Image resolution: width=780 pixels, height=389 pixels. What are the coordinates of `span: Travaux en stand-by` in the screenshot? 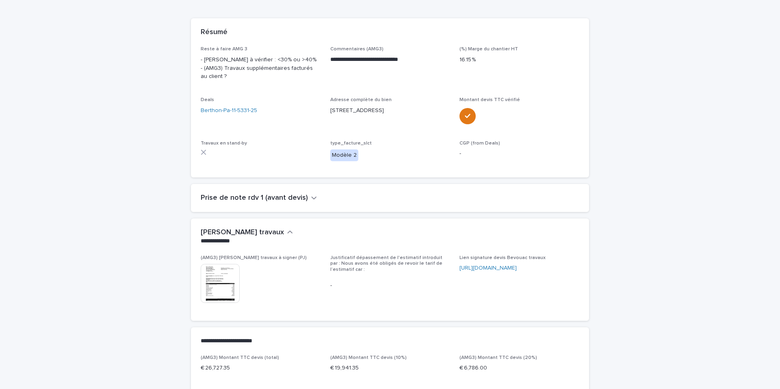 It's located at (224, 143).